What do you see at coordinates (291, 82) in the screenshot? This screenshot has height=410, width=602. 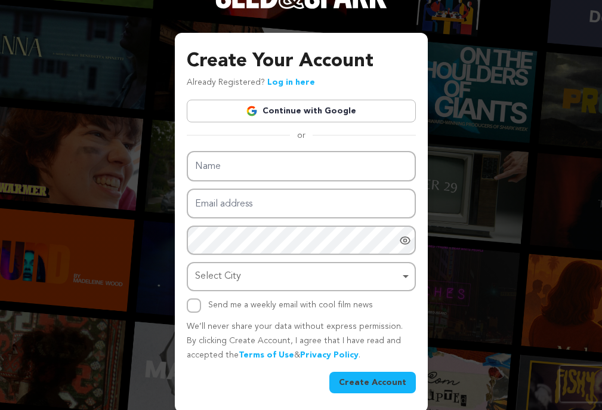 I see `a: Log in here` at bounding box center [291, 82].